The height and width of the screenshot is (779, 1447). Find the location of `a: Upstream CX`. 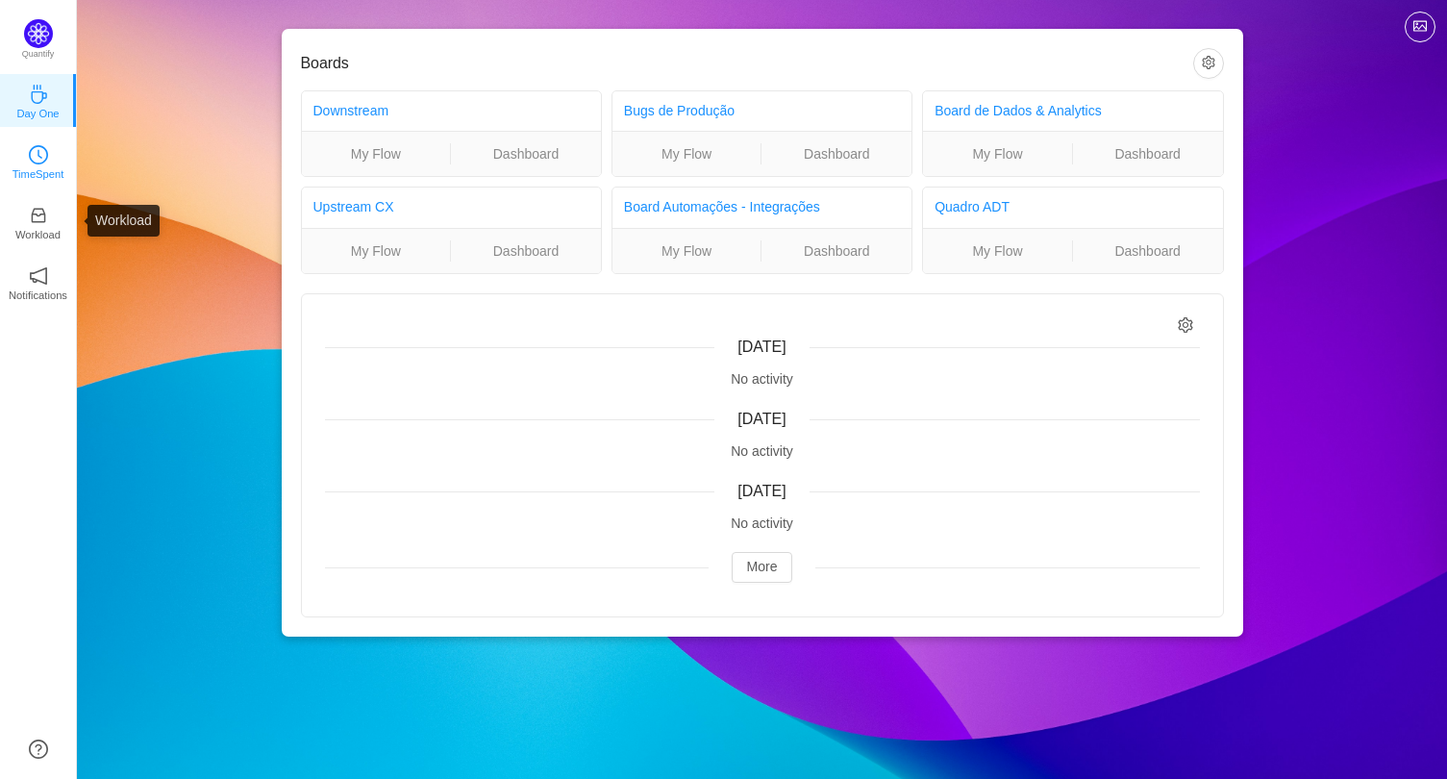

a: Upstream CX is located at coordinates (354, 207).